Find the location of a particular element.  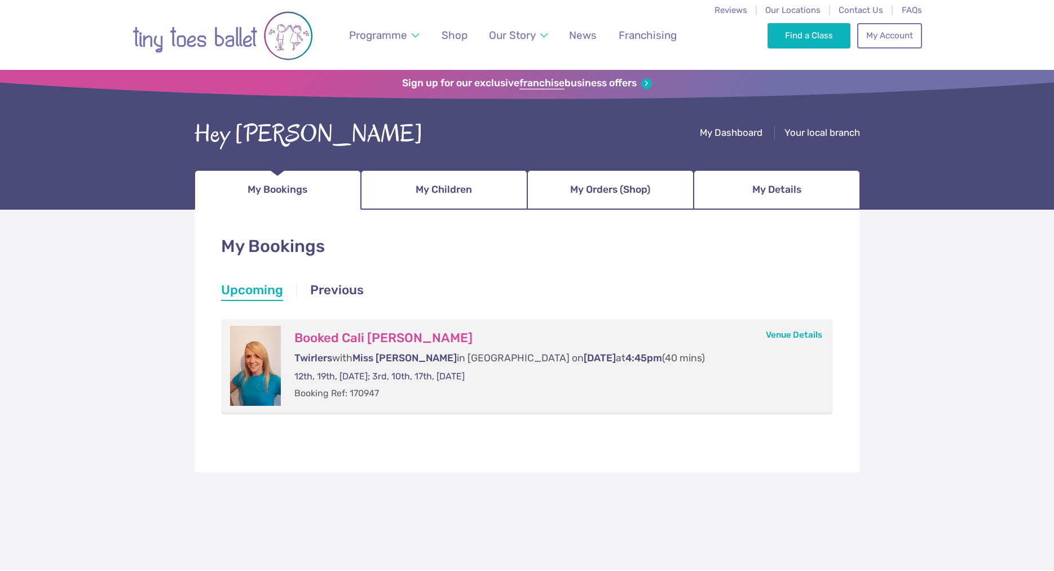

span: My Children is located at coordinates (444, 189).